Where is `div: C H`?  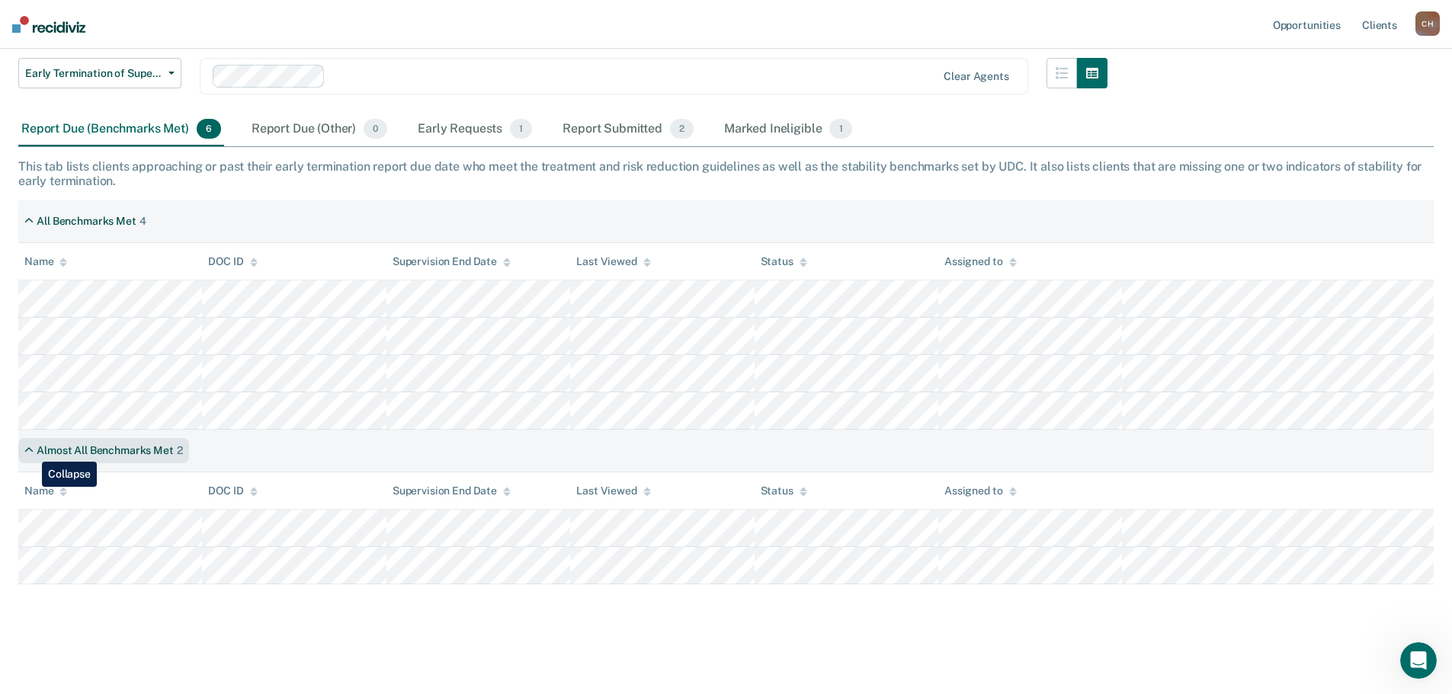
div: C H is located at coordinates (1428, 24).